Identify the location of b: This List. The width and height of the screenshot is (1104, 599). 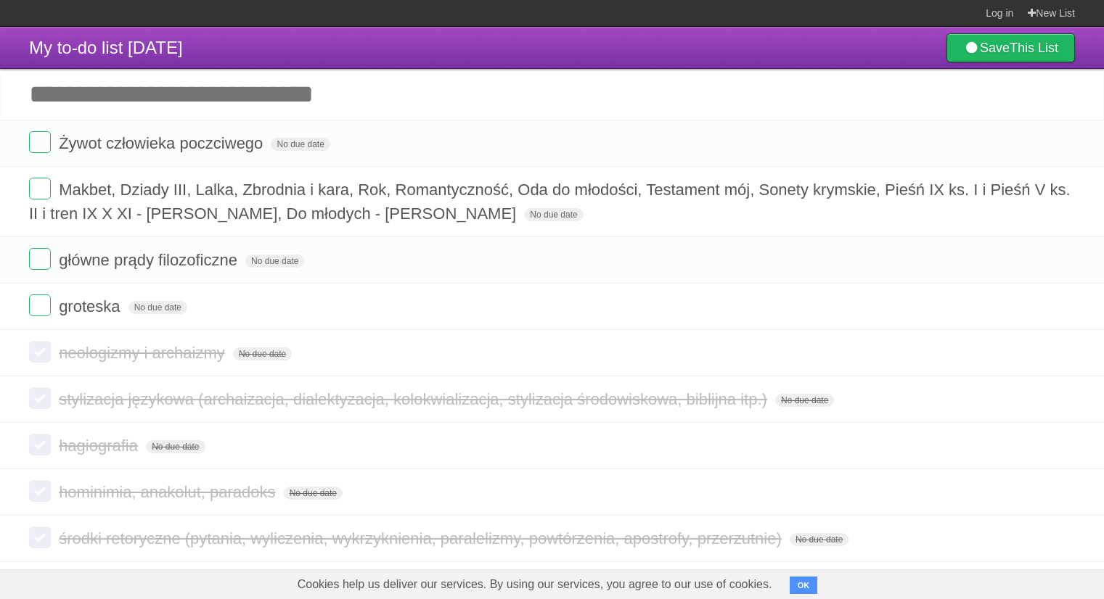
(1033, 48).